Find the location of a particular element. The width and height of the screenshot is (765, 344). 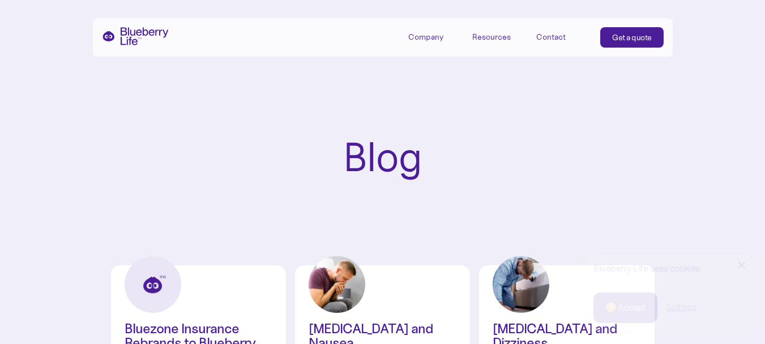

a: Contact is located at coordinates (562, 36).